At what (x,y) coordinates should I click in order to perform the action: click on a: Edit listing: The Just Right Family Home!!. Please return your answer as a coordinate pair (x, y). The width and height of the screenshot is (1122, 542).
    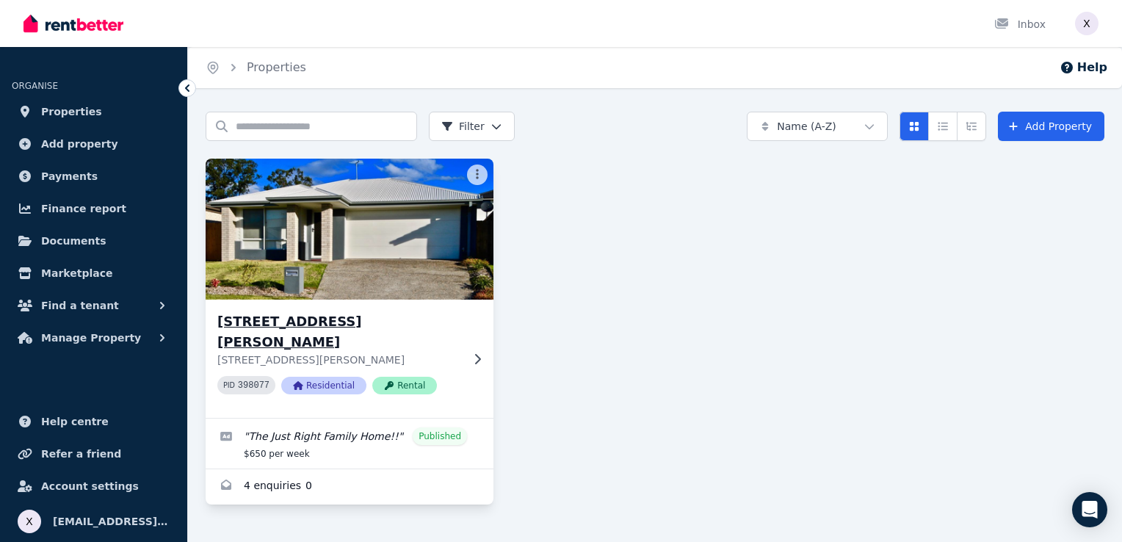
    Looking at the image, I should click on (349, 443).